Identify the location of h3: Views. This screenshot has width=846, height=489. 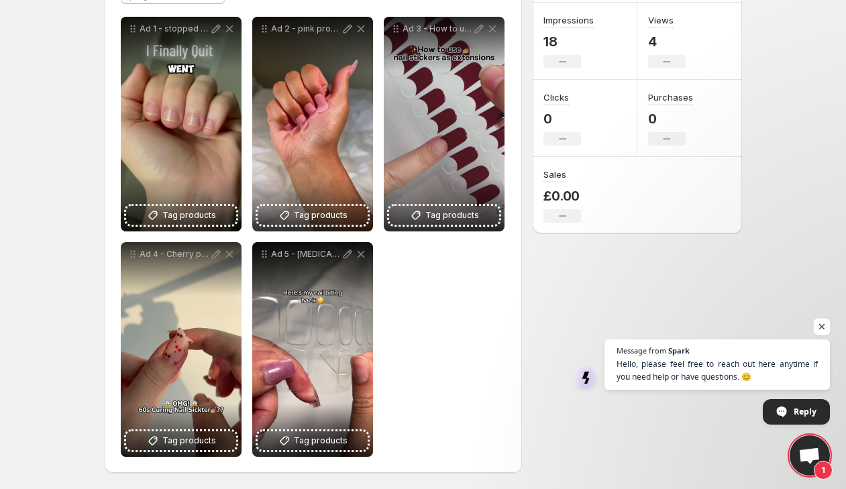
(661, 20).